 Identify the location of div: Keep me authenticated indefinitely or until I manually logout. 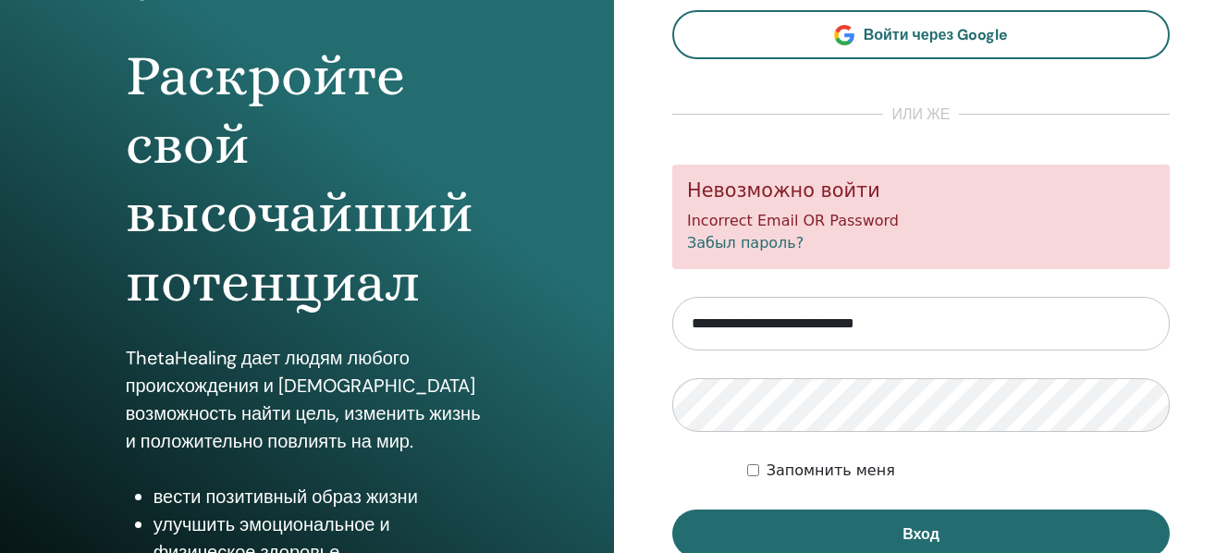
(958, 471).